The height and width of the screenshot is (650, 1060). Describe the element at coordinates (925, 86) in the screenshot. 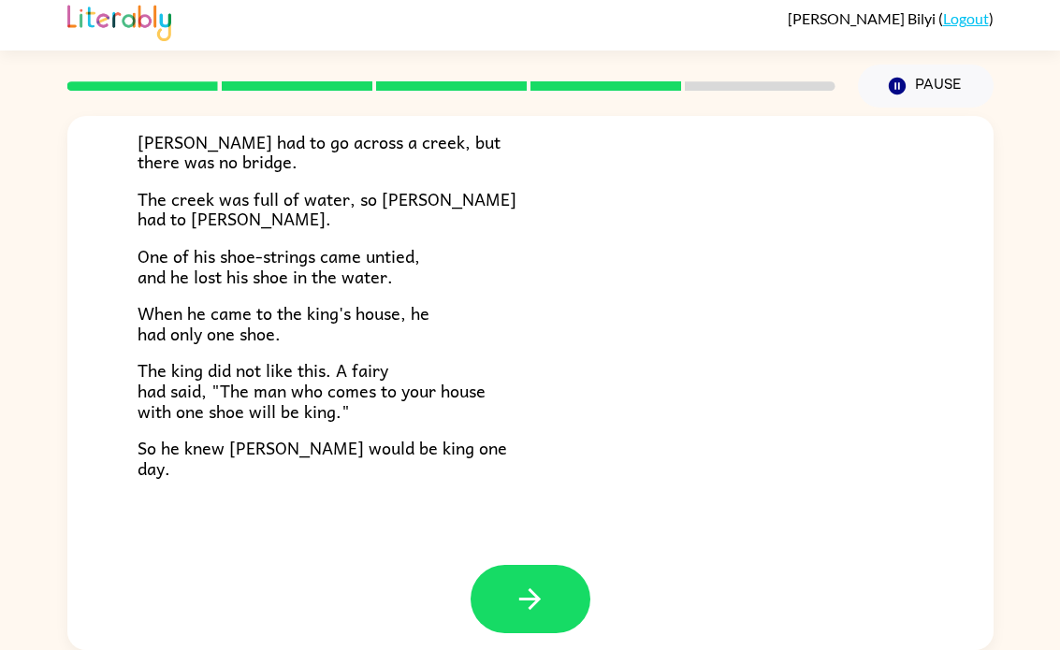

I see `button: Pause` at that location.